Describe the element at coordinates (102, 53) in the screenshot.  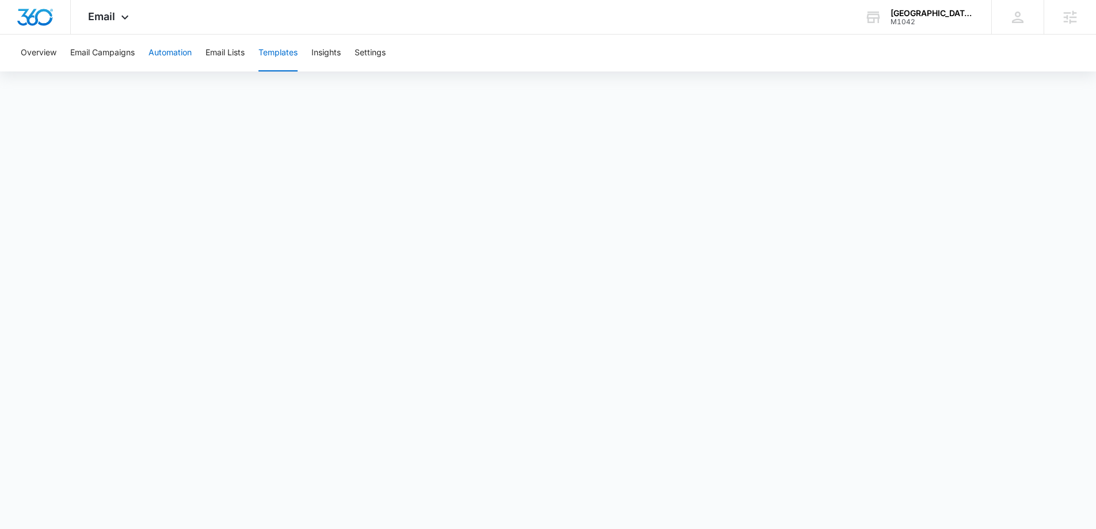
I see `button: Email Campaigns` at that location.